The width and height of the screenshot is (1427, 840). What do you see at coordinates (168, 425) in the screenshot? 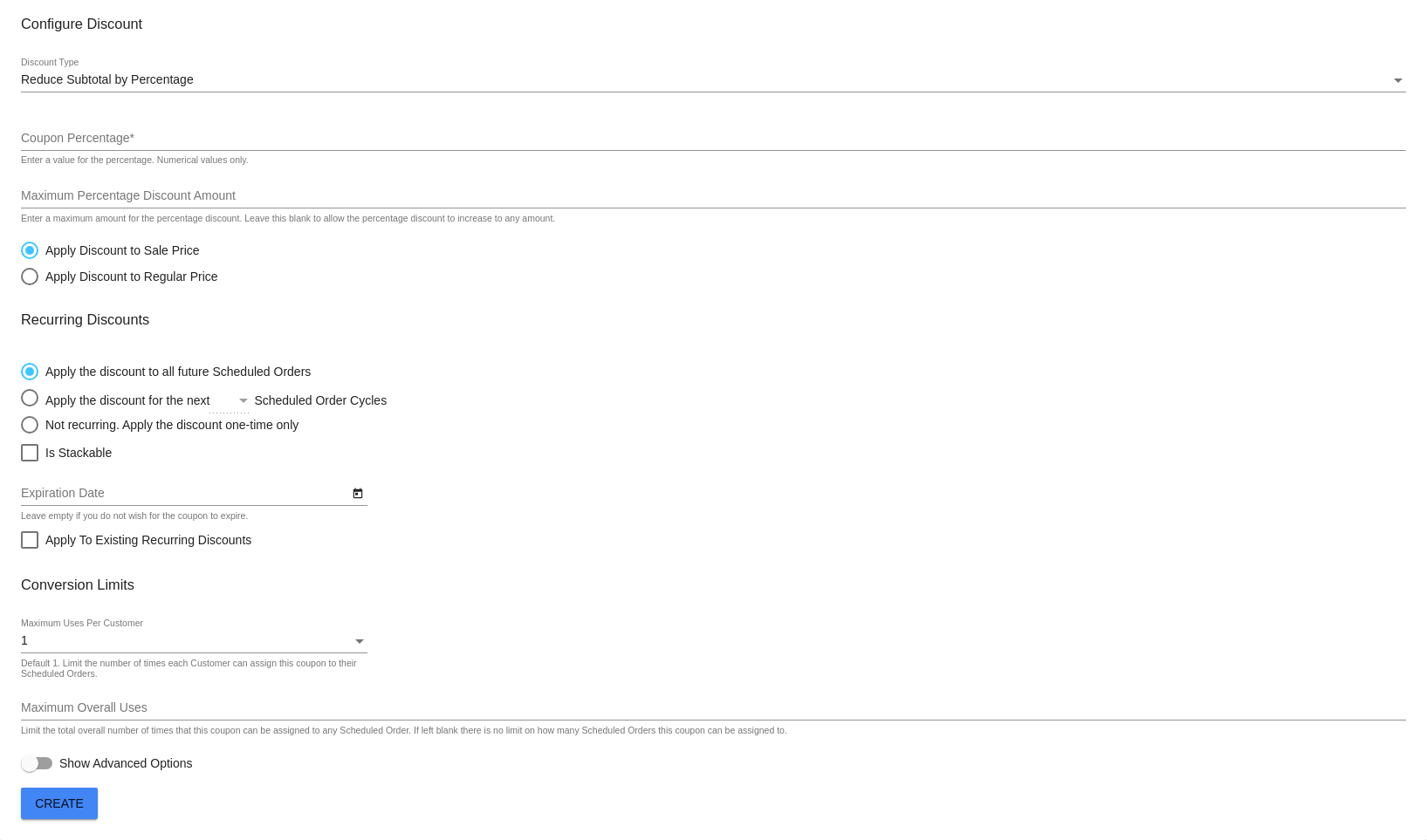
I see `div: Not recurring. Apply the discount one-time only` at bounding box center [168, 425].